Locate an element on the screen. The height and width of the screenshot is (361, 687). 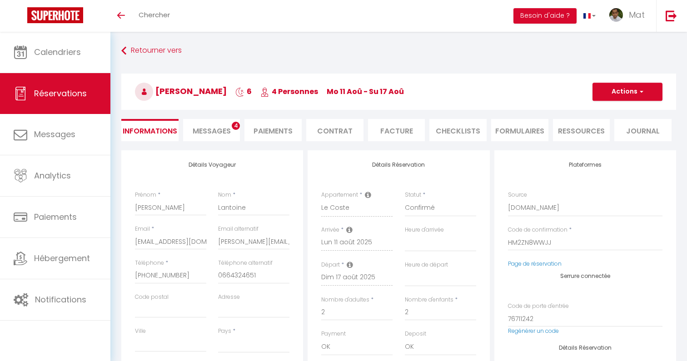
label: Ville is located at coordinates (140, 331).